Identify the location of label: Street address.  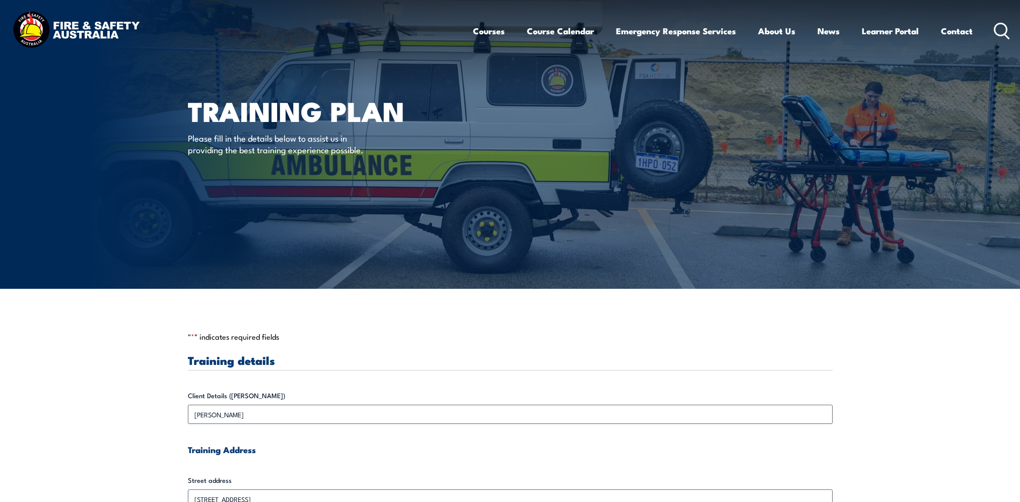
(510, 480).